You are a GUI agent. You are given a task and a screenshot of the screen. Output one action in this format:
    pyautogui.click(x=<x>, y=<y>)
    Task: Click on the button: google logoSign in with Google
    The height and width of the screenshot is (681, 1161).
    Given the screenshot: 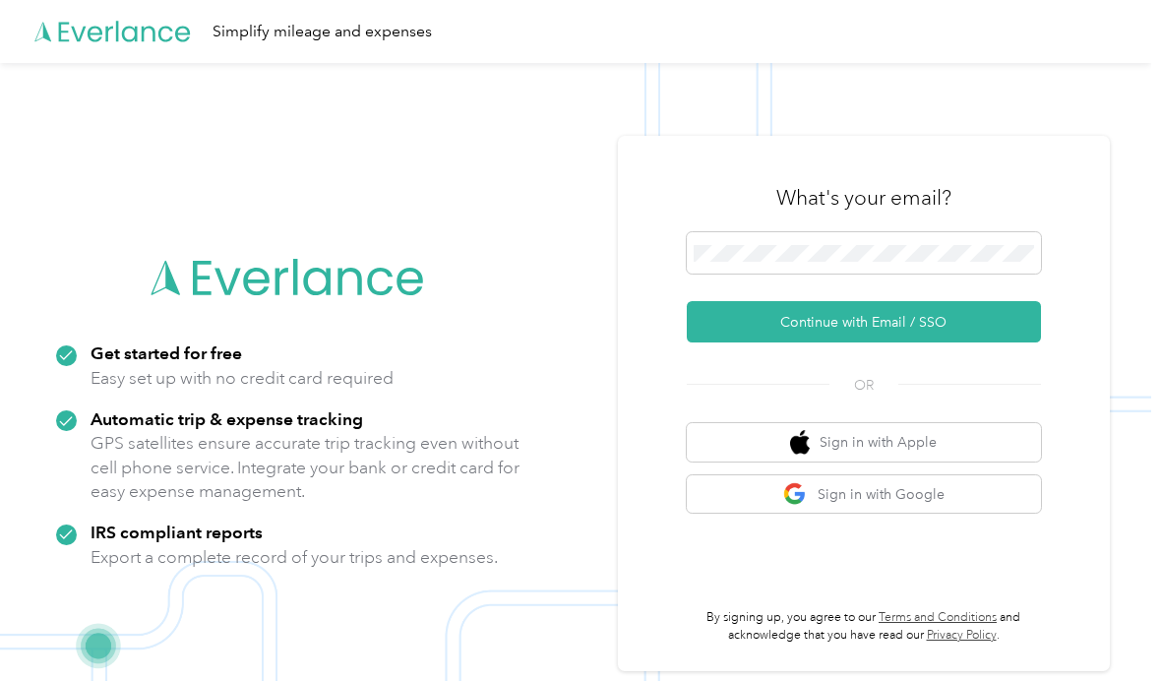 What is the action you would take?
    pyautogui.click(x=864, y=494)
    